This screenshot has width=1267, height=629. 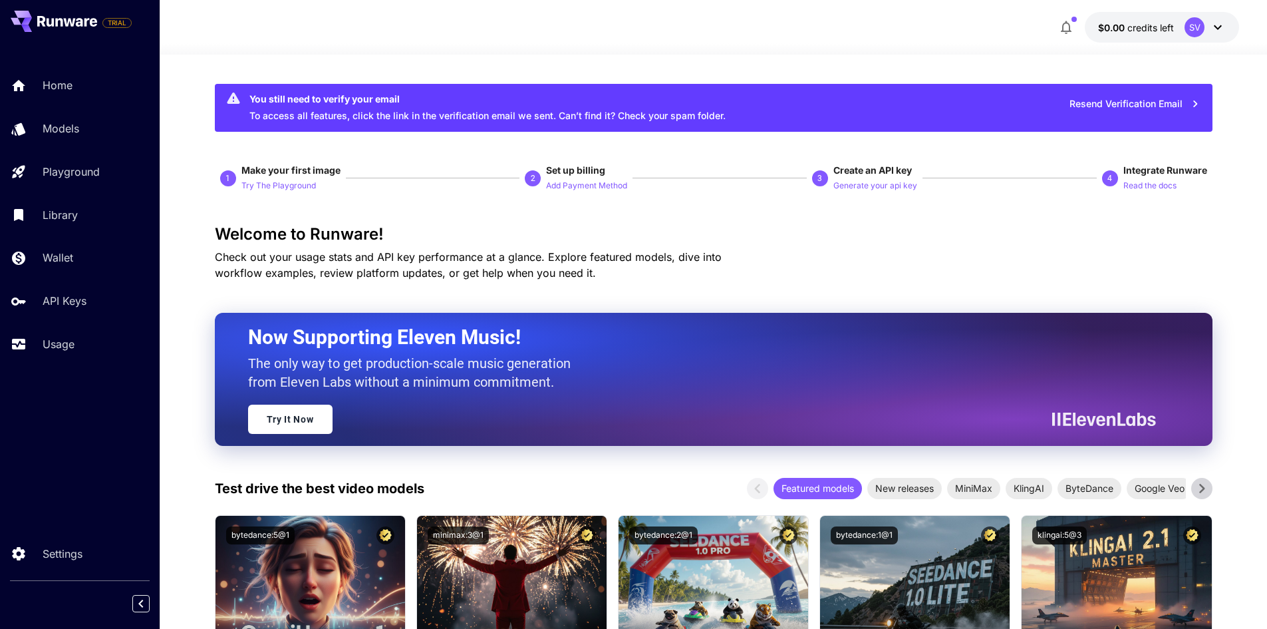 I want to click on p: Playground, so click(x=71, y=172).